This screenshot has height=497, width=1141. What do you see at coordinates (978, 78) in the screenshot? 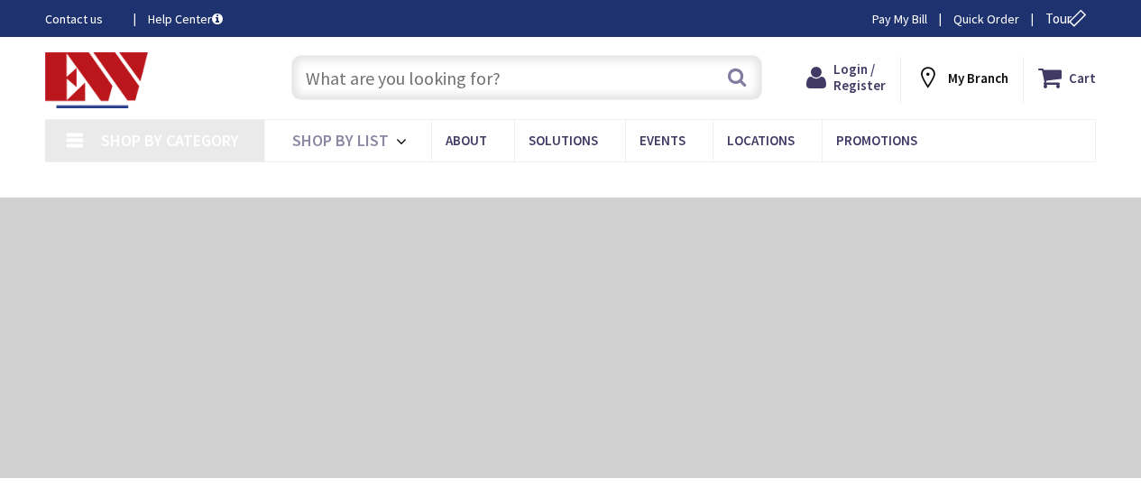
I see `strong: My Branch` at bounding box center [978, 78].